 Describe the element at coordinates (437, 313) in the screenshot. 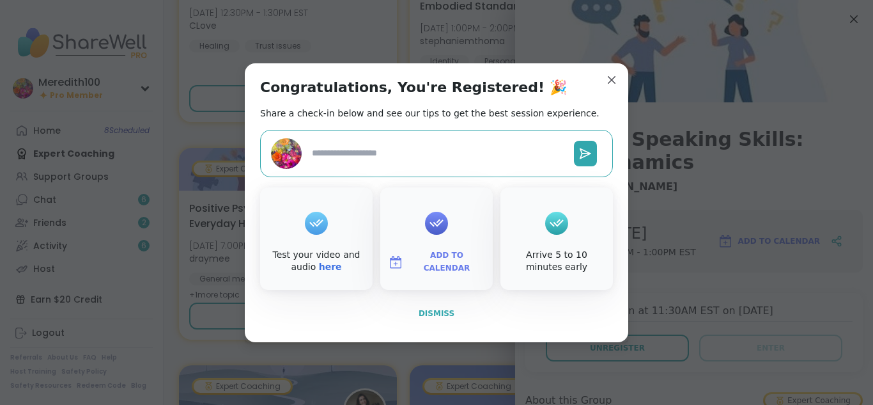

I see `span: Dismiss` at that location.